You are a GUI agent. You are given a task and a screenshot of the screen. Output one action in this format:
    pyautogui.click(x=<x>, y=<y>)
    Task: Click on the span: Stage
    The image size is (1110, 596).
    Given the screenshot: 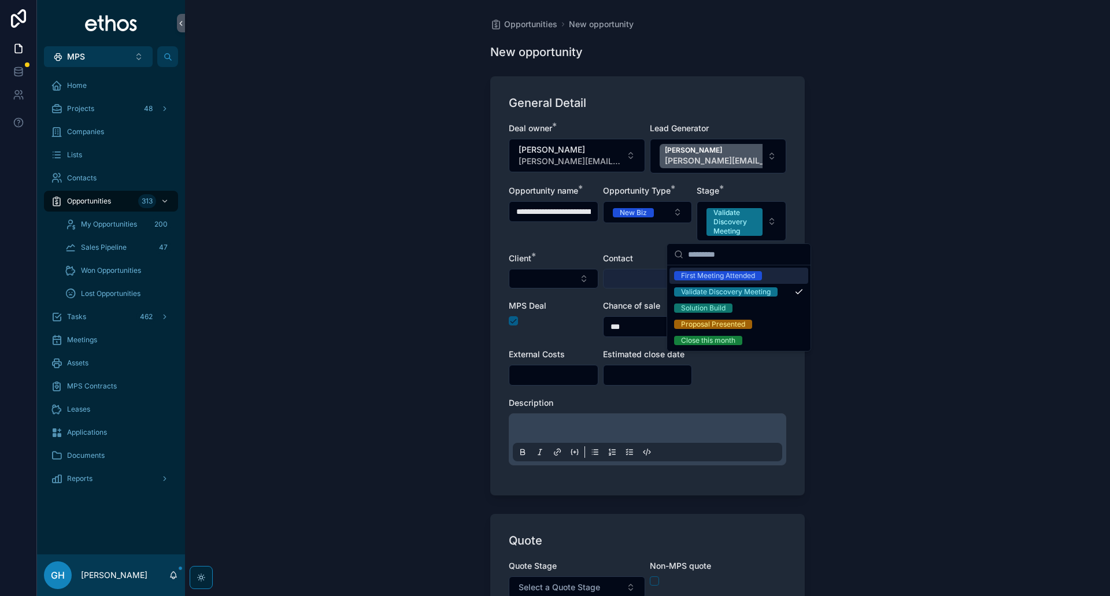 What is the action you would take?
    pyautogui.click(x=708, y=190)
    